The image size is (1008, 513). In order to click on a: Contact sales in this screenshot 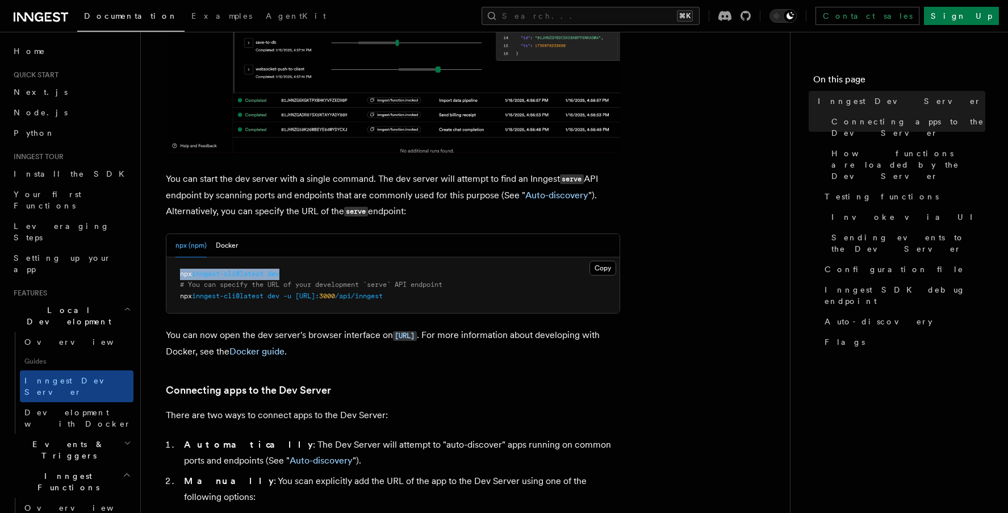, I will do `click(867, 16)`.